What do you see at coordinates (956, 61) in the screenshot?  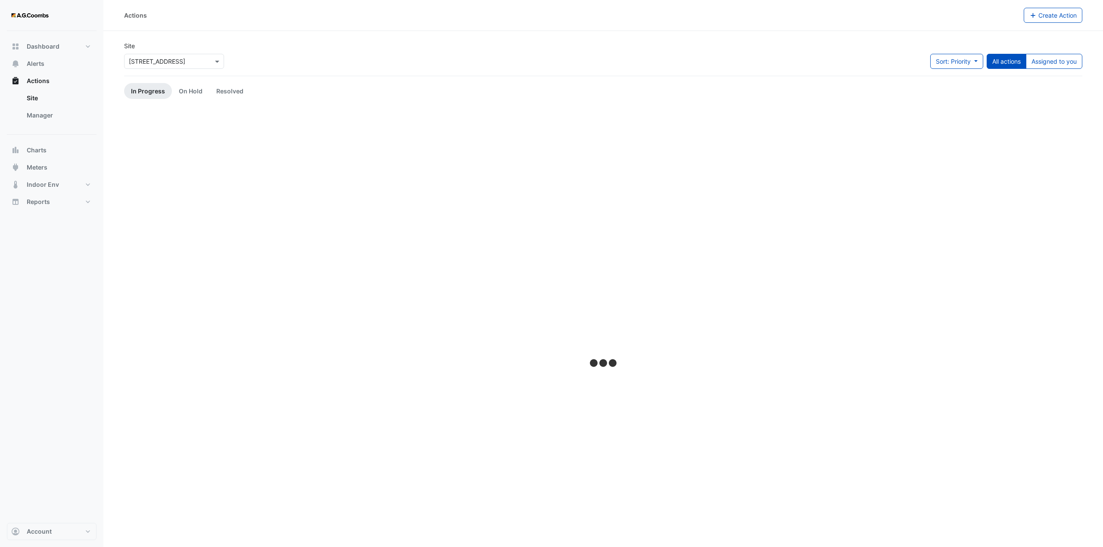 I see `button: Sort: Priority` at bounding box center [956, 61].